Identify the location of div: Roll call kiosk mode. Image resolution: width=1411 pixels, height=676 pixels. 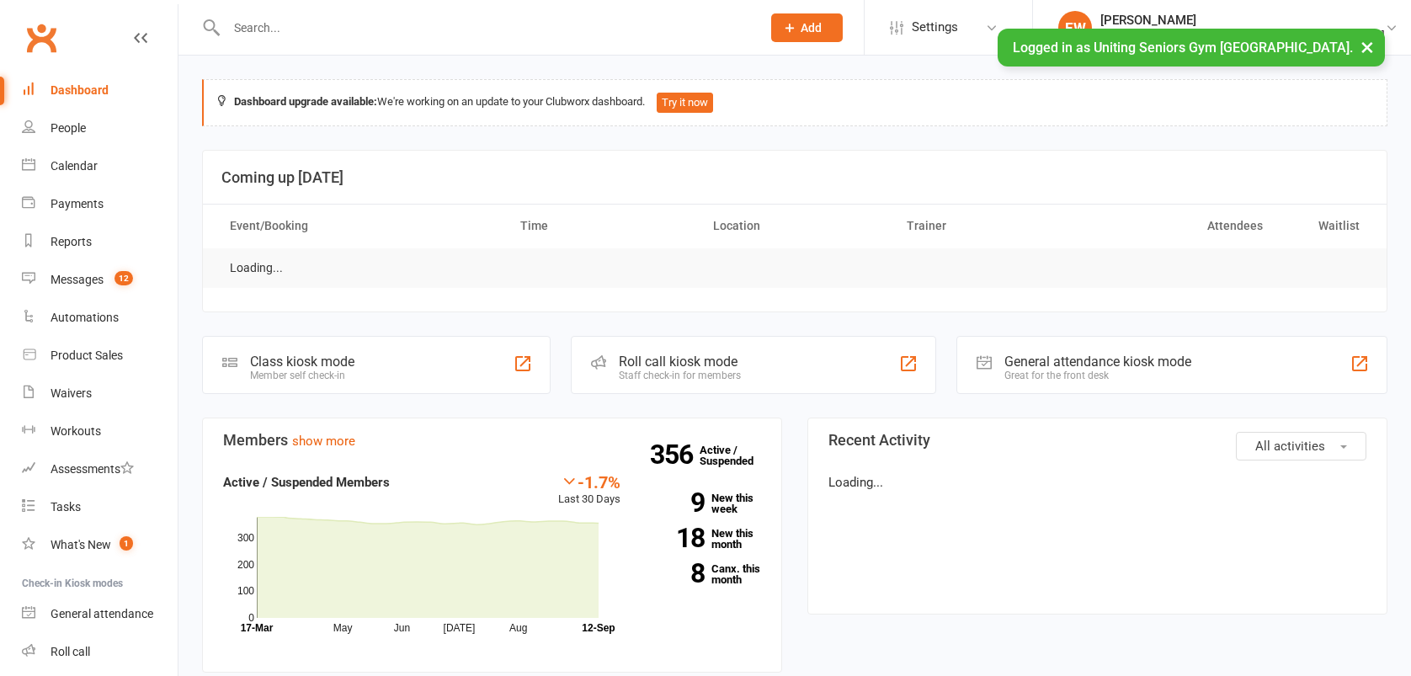
(679, 361).